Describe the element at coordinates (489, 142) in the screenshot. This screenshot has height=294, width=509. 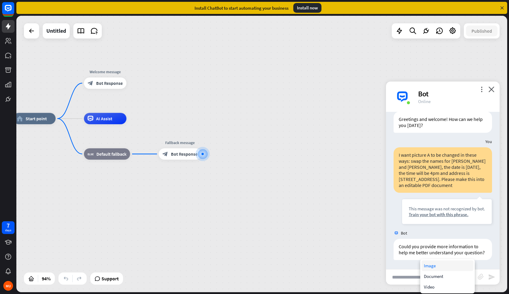
I see `span: You` at that location.